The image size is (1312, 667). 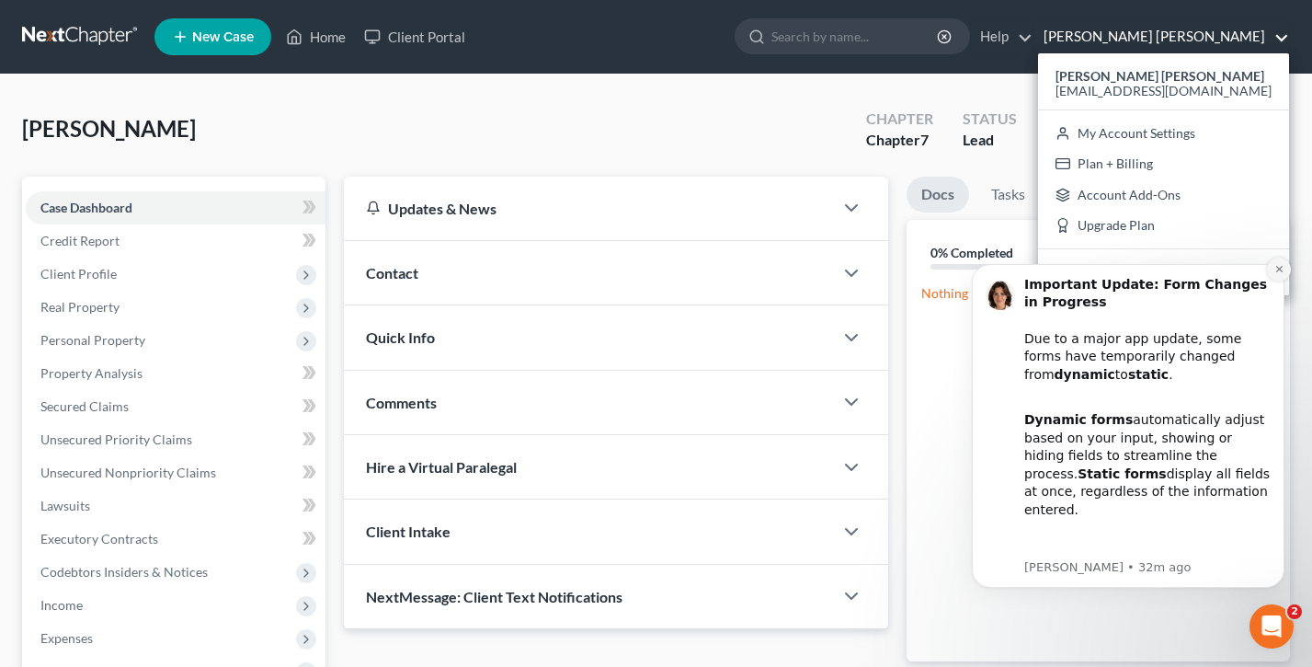 I want to click on div: message notification from Emma, 32m ago. Important Update: Form Changes in Progress Due to a majo..., so click(x=184, y=185).